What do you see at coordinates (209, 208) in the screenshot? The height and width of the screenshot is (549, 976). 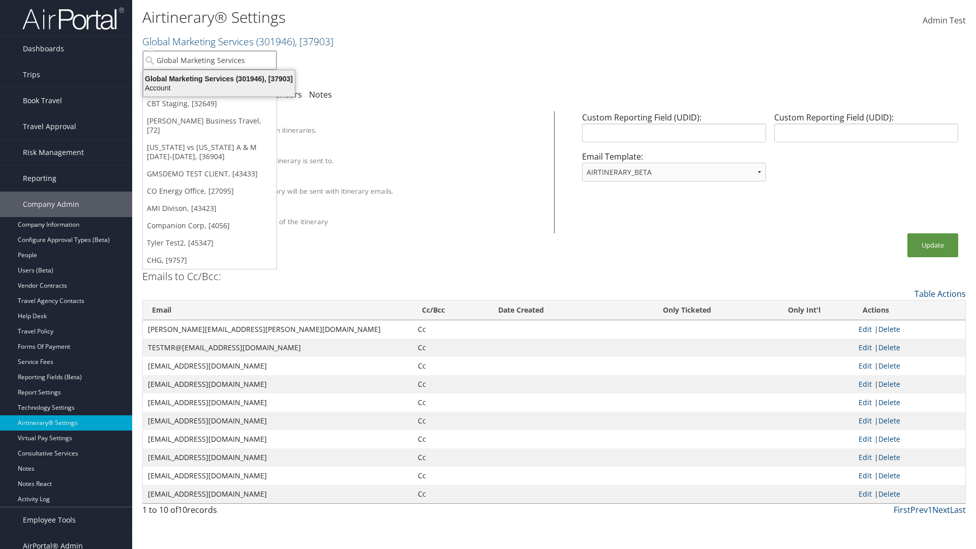 I see `a: AMI Divison, [43423]` at bounding box center [209, 208].